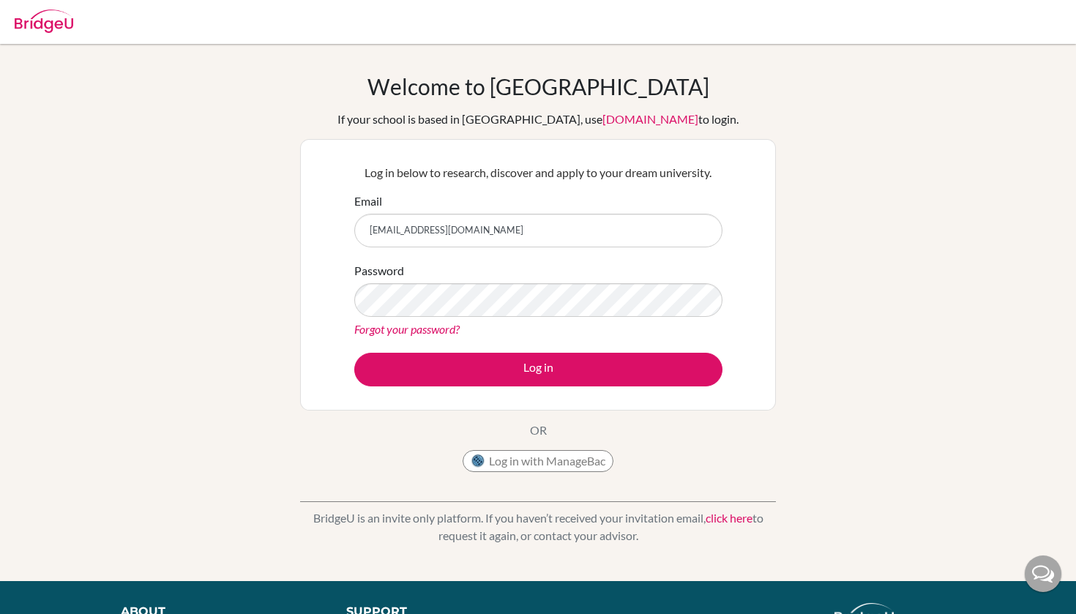  Describe the element at coordinates (538, 527) in the screenshot. I see `p: BridgeU is an invite only platform. If you haven’t received your invitation email, to request it ...` at that location.